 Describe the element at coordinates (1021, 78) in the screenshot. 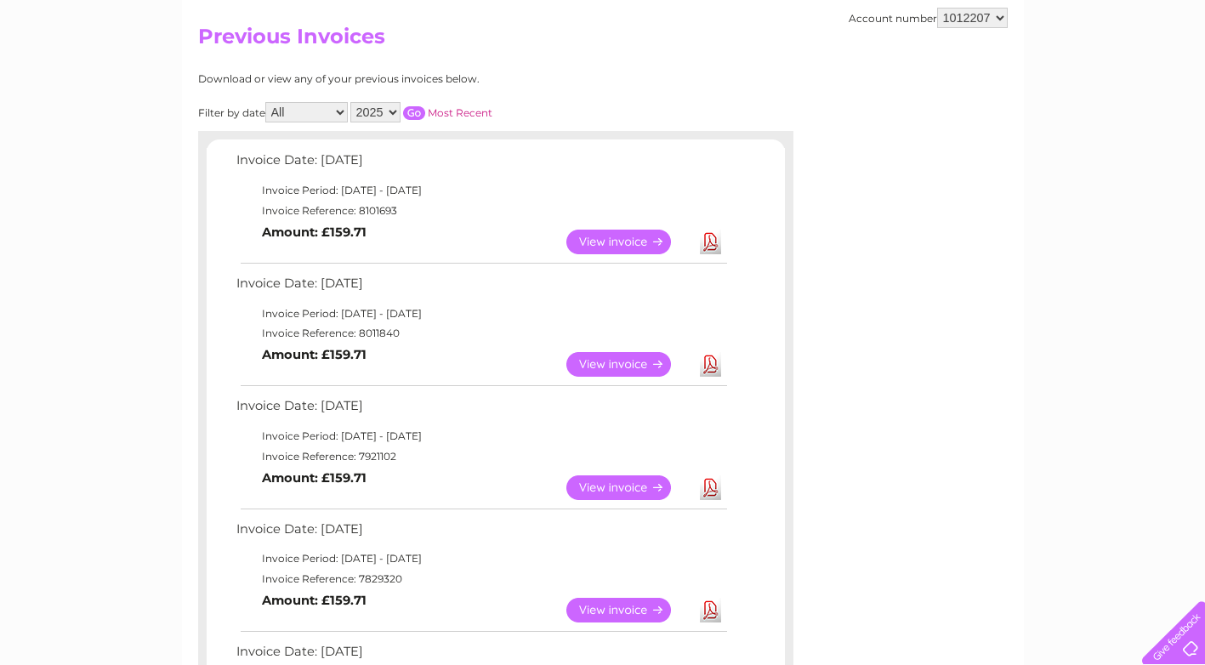

I see `a: Telecoms` at that location.